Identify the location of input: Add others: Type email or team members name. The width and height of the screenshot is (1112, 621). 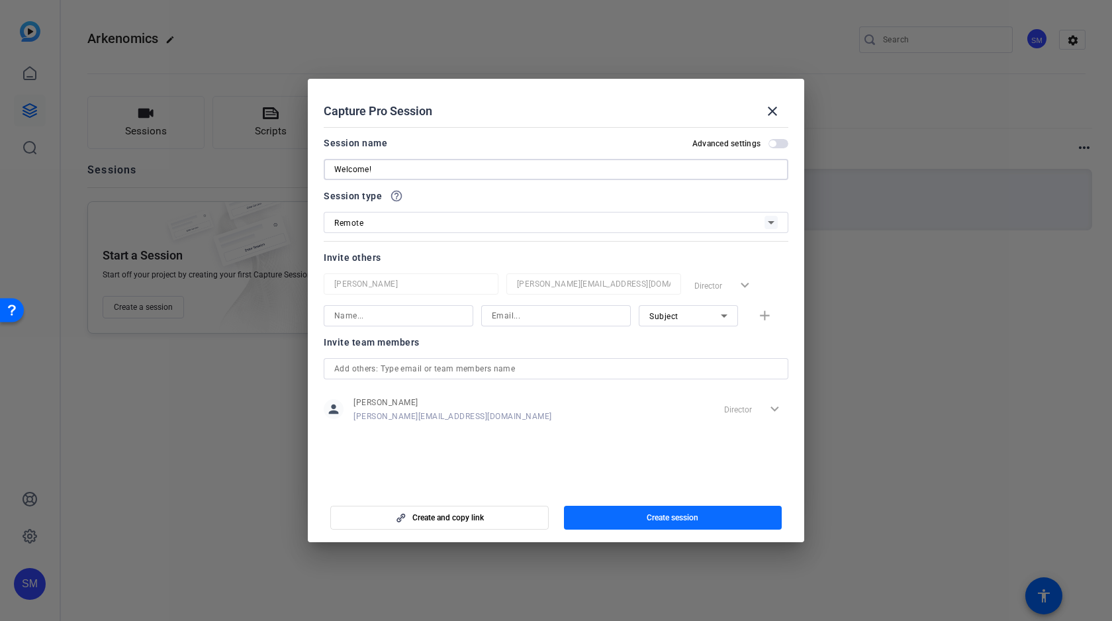
(556, 369).